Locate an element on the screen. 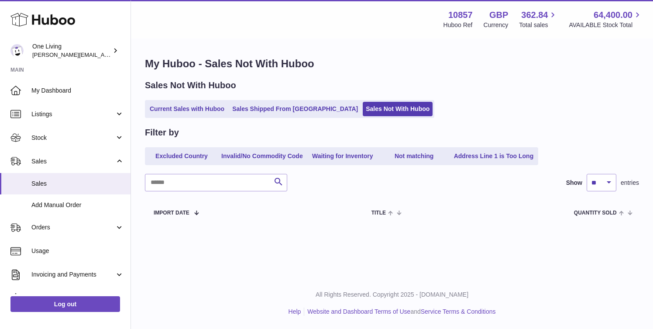 The height and width of the screenshot is (329, 653). span: entries is located at coordinates (630, 182).